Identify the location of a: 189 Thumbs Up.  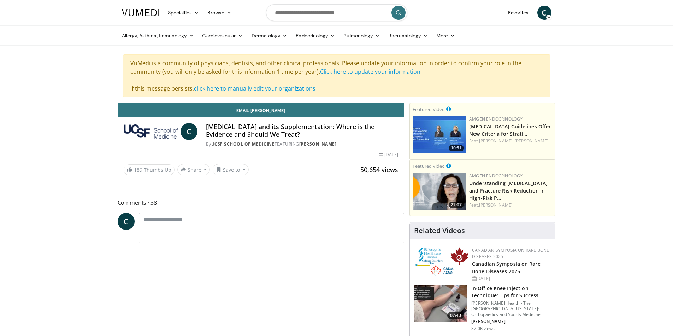
(149, 170).